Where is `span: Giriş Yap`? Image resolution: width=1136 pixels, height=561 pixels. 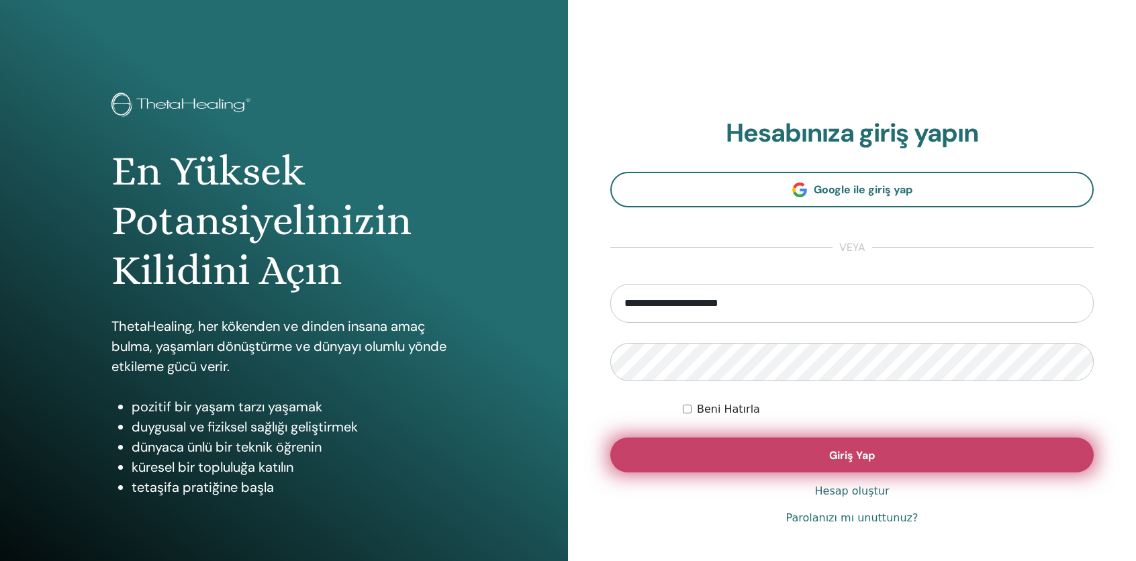
span: Giriş Yap is located at coordinates (852, 455).